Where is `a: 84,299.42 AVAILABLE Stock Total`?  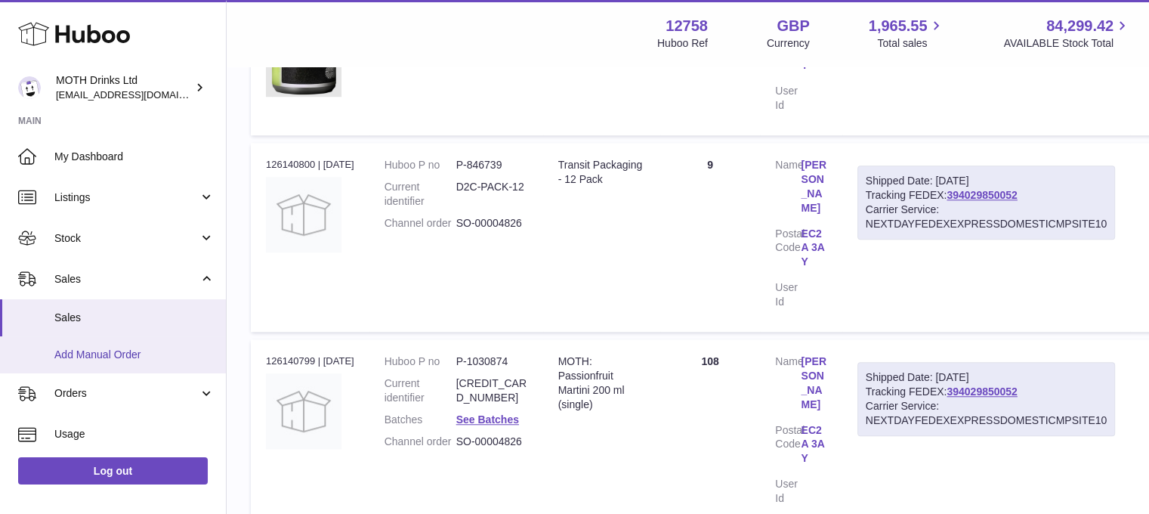
a: 84,299.42 AVAILABLE Stock Total is located at coordinates (1067, 33).